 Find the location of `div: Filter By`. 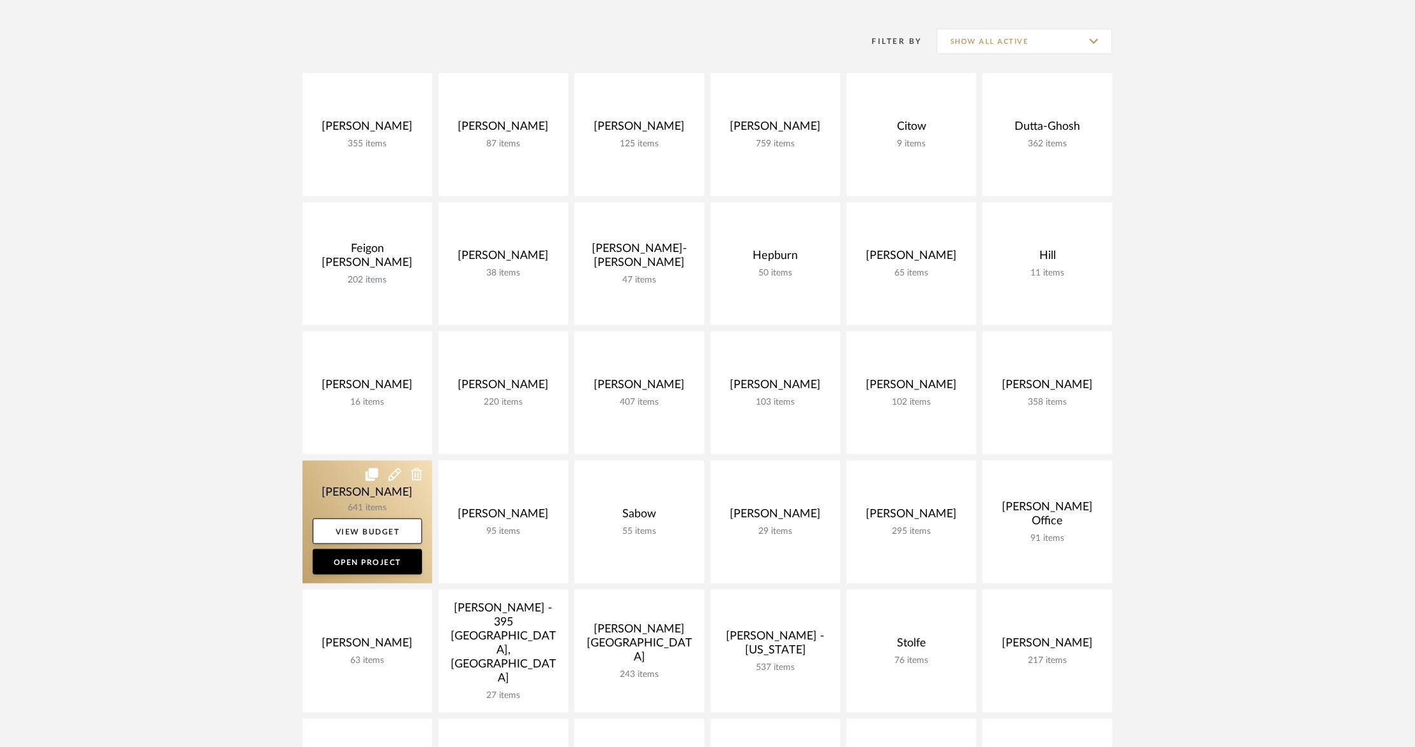

div: Filter By is located at coordinates (889, 41).